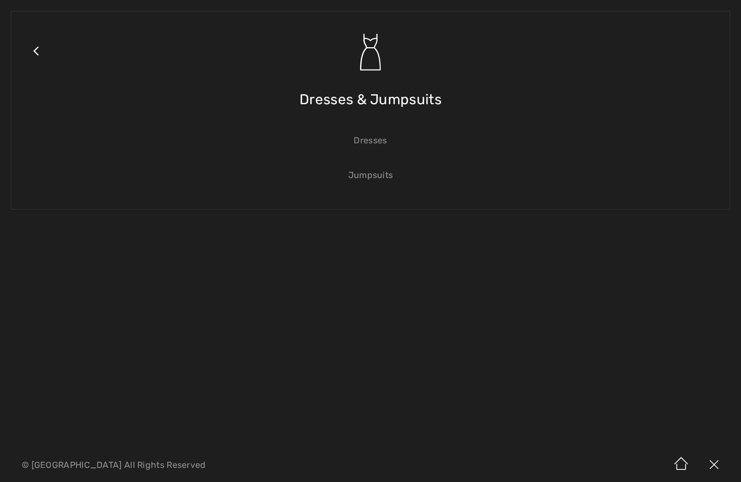  What do you see at coordinates (370, 175) in the screenshot?
I see `a: Jumpsuits` at bounding box center [370, 175].